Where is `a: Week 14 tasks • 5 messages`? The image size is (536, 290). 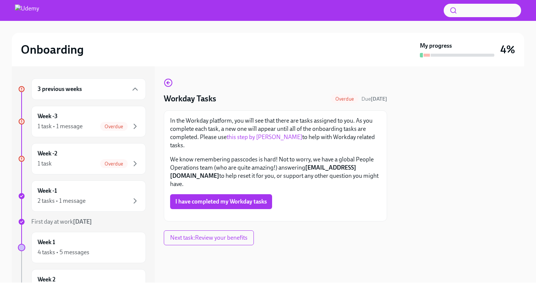
a: Week 14 tasks • 5 messages is located at coordinates (82, 247).